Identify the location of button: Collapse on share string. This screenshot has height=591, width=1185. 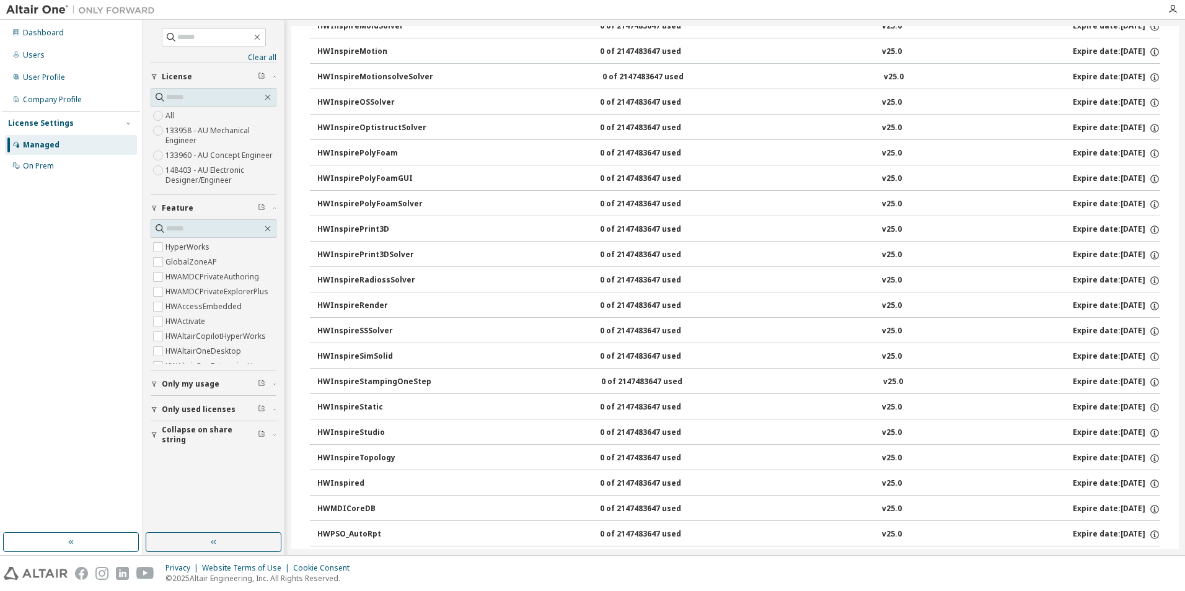
(213, 435).